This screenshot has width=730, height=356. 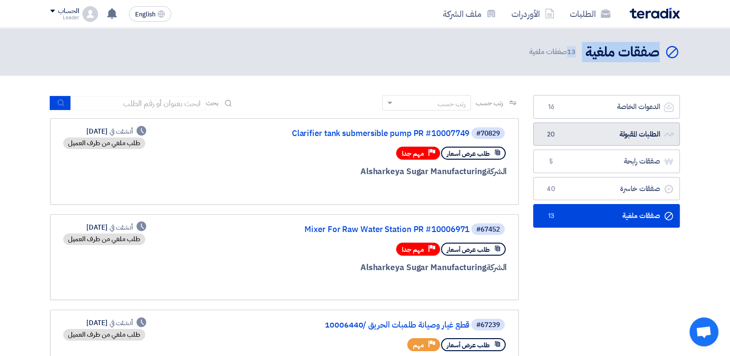 I want to click on div: رتب حسب, so click(x=452, y=104).